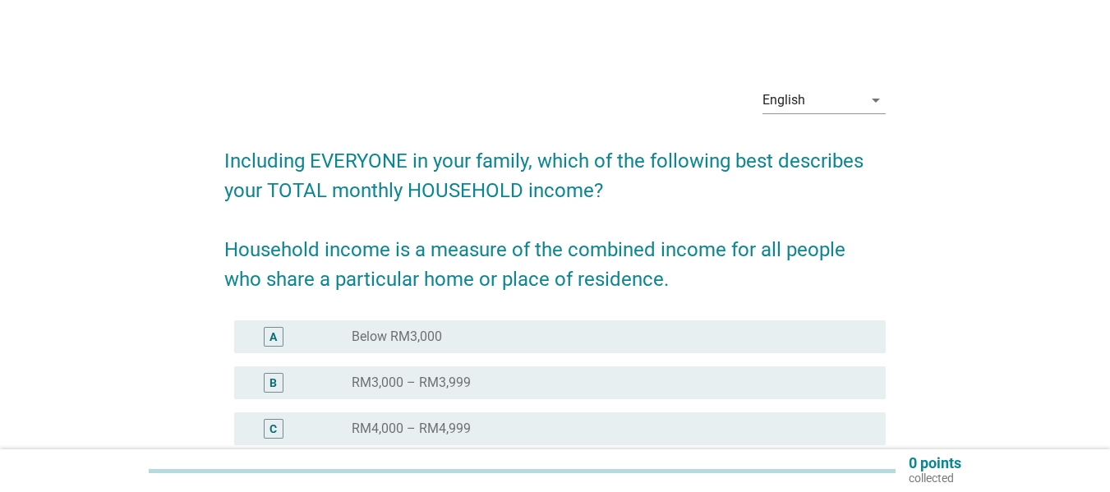 The height and width of the screenshot is (492, 1110). What do you see at coordinates (273, 429) in the screenshot?
I see `div: C` at bounding box center [273, 429].